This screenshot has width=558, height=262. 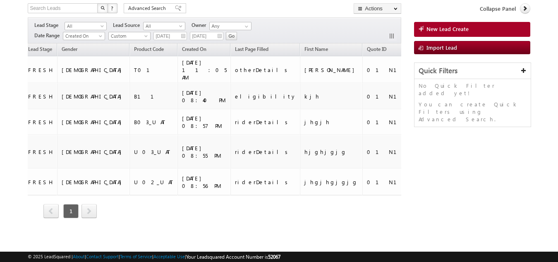 What do you see at coordinates (154, 256) in the screenshot?
I see `span: © 2025 LeadSquared | | | | |` at bounding box center [154, 256].